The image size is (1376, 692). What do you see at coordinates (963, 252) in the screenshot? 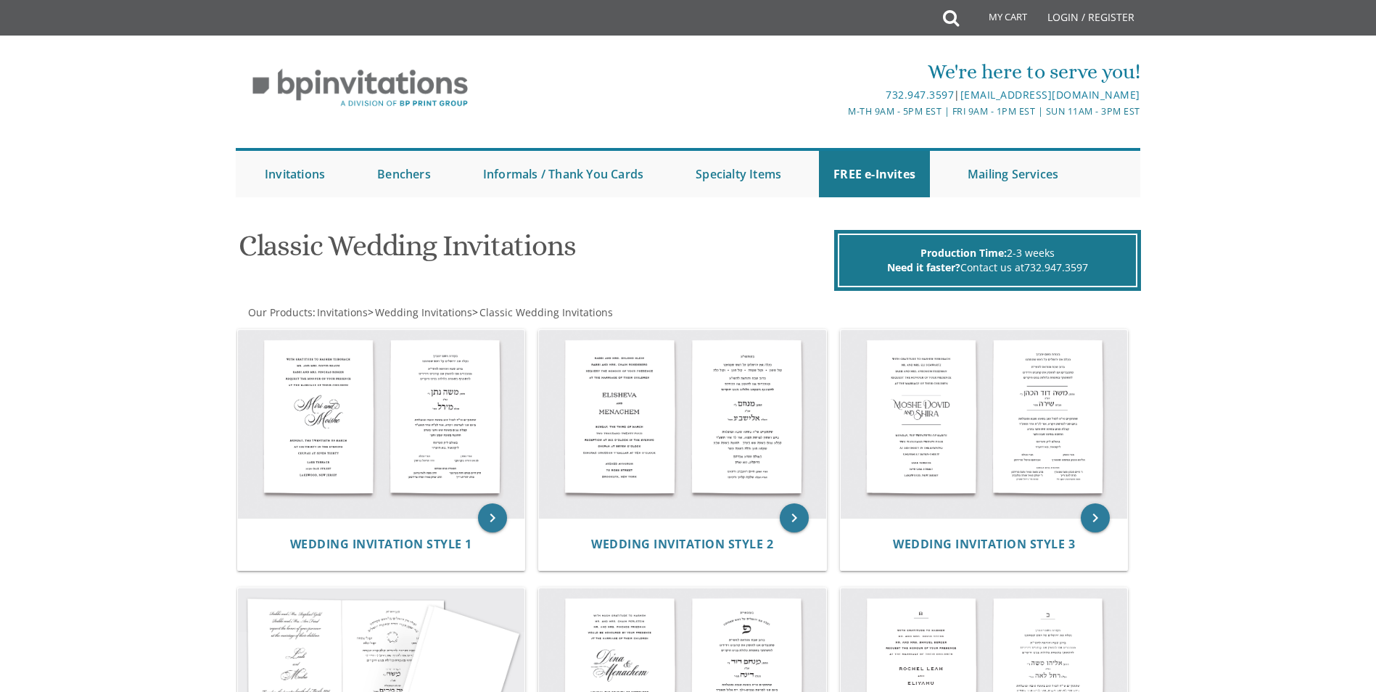
I see `span: Production Time:` at bounding box center [963, 252].